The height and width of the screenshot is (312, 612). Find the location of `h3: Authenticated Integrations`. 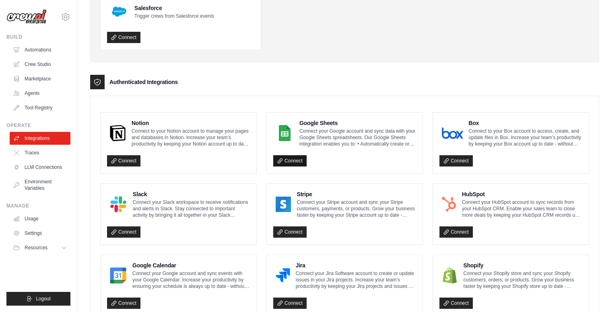

h3: Authenticated Integrations is located at coordinates (144, 82).